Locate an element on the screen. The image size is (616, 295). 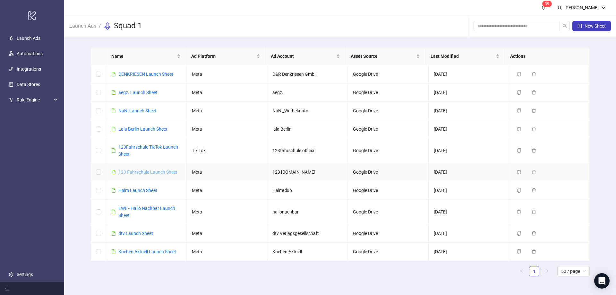
th: Ad Account is located at coordinates (305, 56).